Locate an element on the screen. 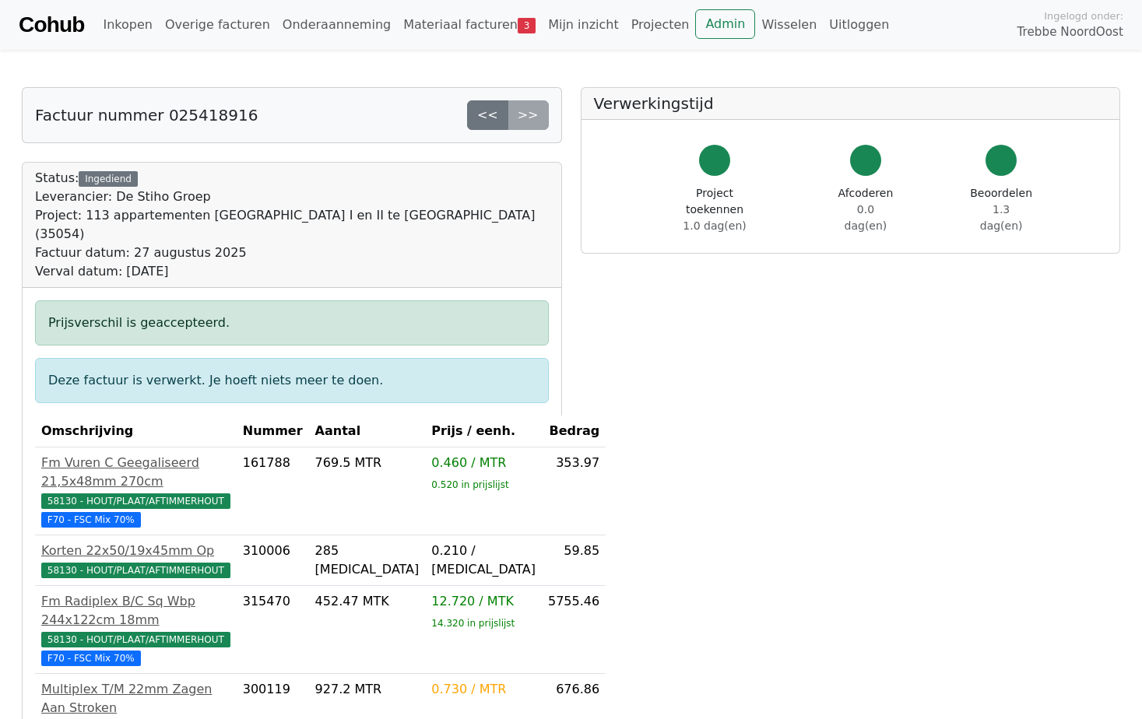 Image resolution: width=1142 pixels, height=719 pixels. a: Projecten is located at coordinates (660, 25).